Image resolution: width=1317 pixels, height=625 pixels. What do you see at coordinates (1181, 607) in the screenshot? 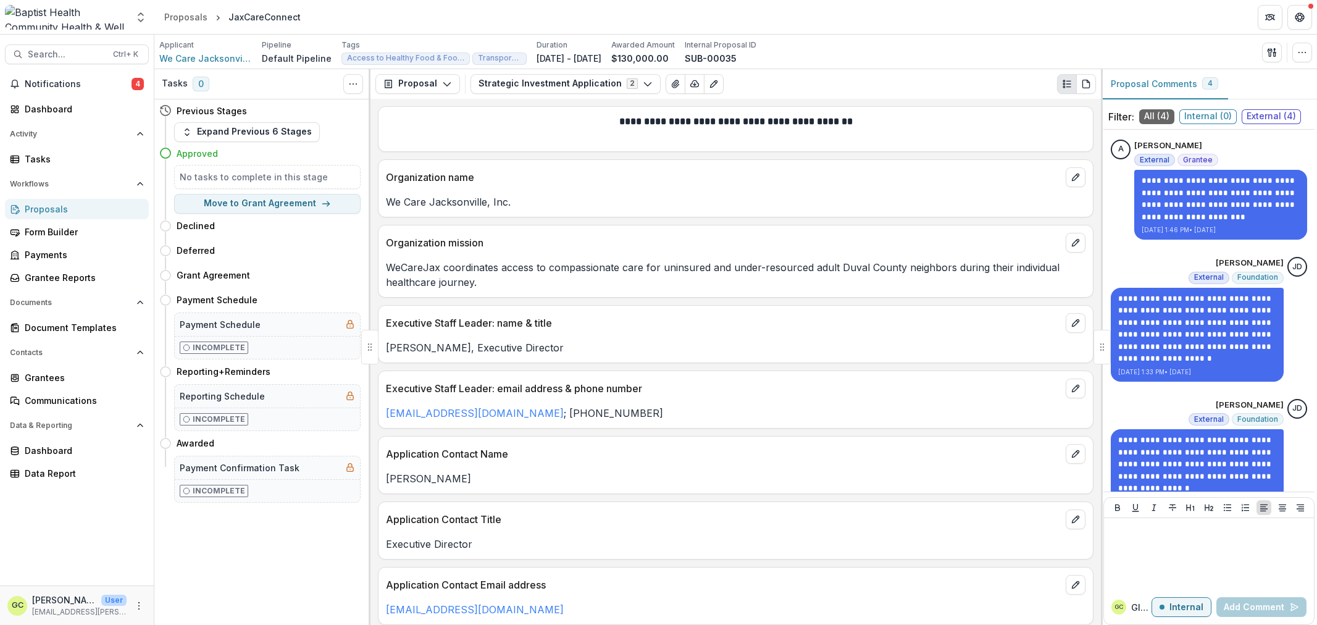
I see `button: Internal` at bounding box center [1181, 607].